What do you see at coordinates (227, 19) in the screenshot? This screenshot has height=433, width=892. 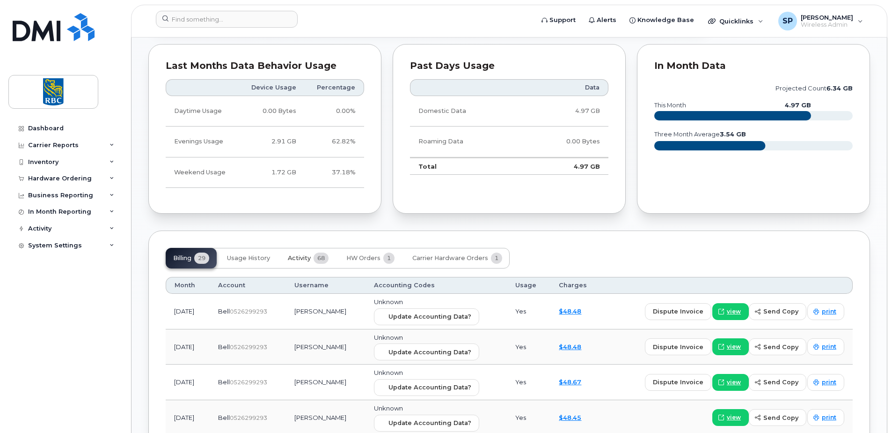 I see `input: Find something...` at bounding box center [227, 19].